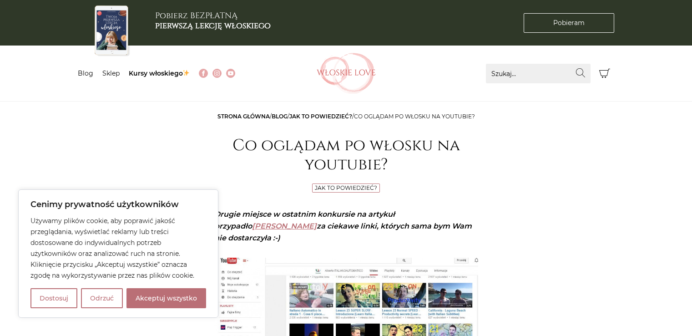 The image size is (692, 336). Describe the element at coordinates (166, 298) in the screenshot. I see `button: Akceptuj wszystko` at that location.